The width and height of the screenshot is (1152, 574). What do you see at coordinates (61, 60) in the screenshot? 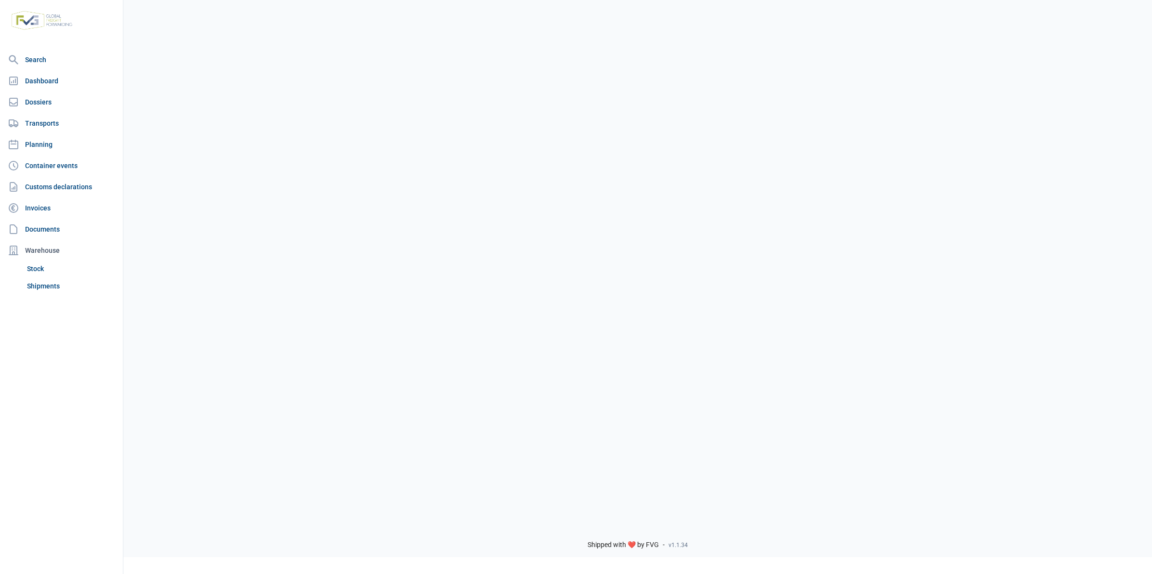
I see `a: Search` at bounding box center [61, 60].